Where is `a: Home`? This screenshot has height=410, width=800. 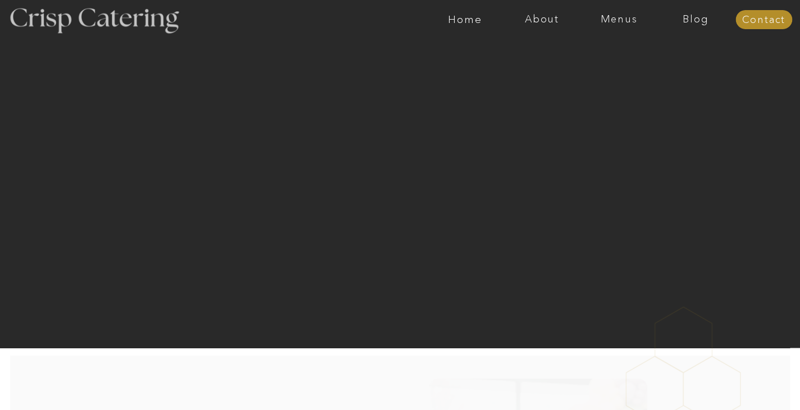 a: Home is located at coordinates (465, 20).